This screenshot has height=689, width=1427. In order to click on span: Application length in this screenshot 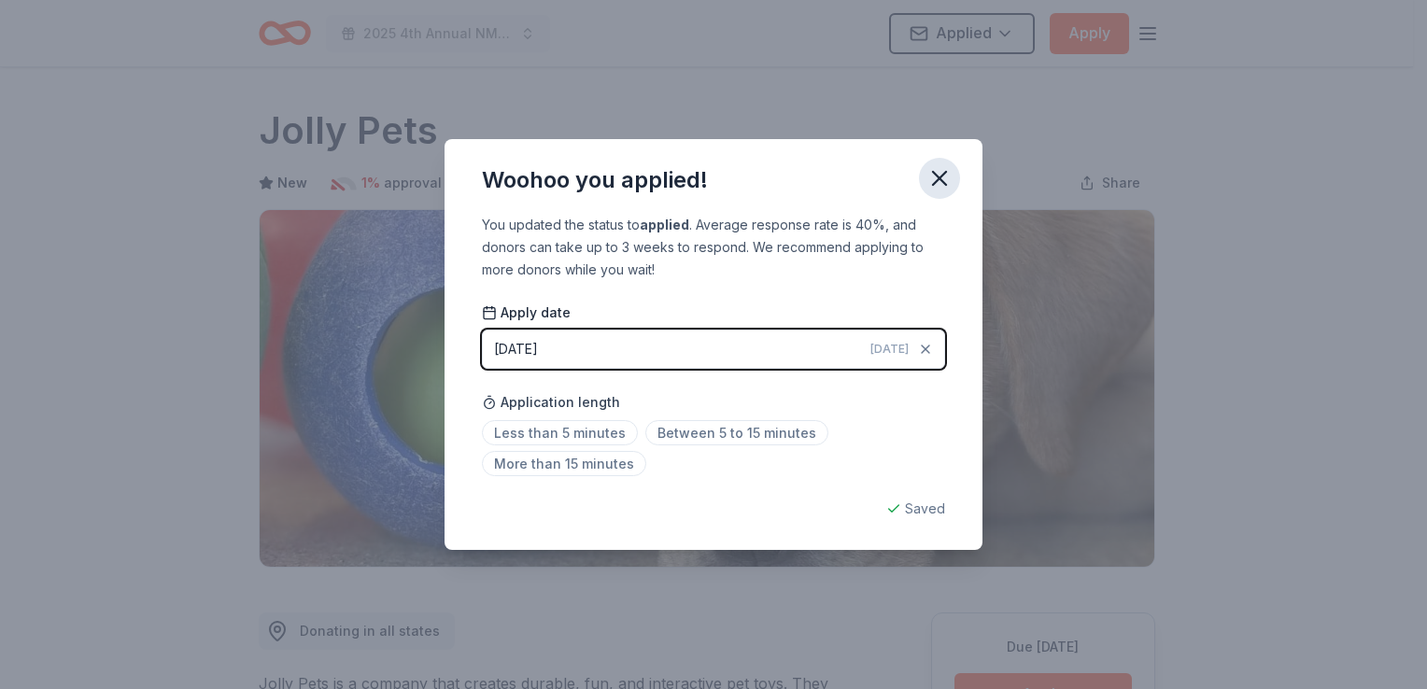, I will do `click(551, 403)`.